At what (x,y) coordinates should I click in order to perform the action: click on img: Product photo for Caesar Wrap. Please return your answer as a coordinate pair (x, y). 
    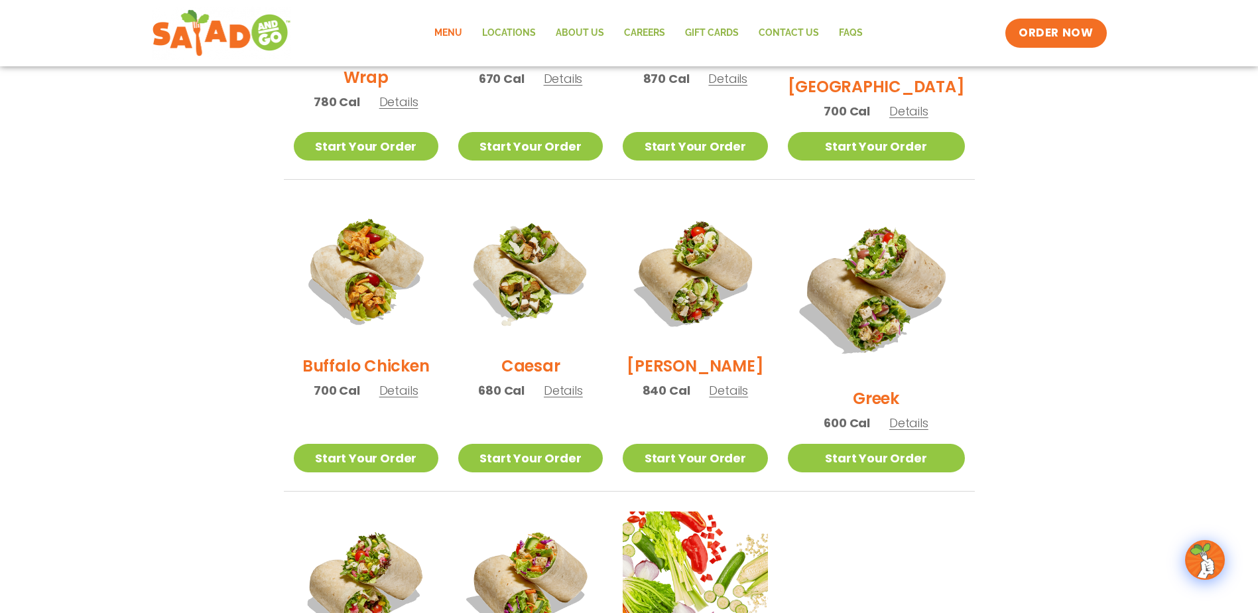
    Looking at the image, I should click on (530, 272).